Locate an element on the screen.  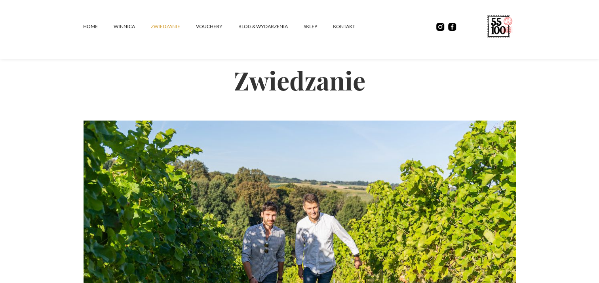
a: winnica is located at coordinates (132, 27).